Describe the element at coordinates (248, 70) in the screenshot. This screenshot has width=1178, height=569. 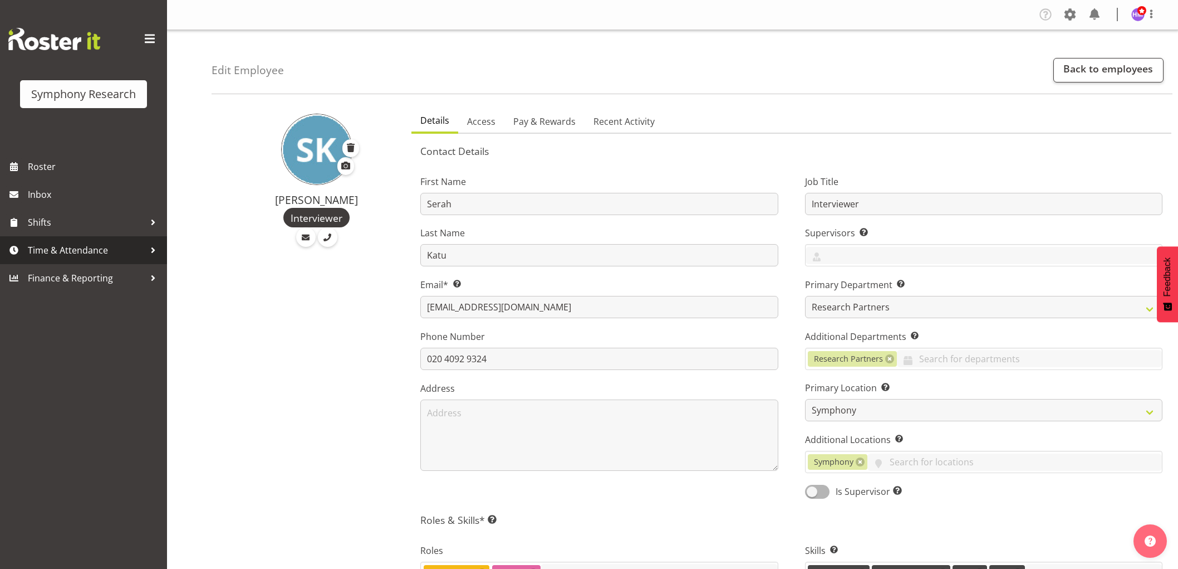
I see `h4: Edit Employee` at that location.